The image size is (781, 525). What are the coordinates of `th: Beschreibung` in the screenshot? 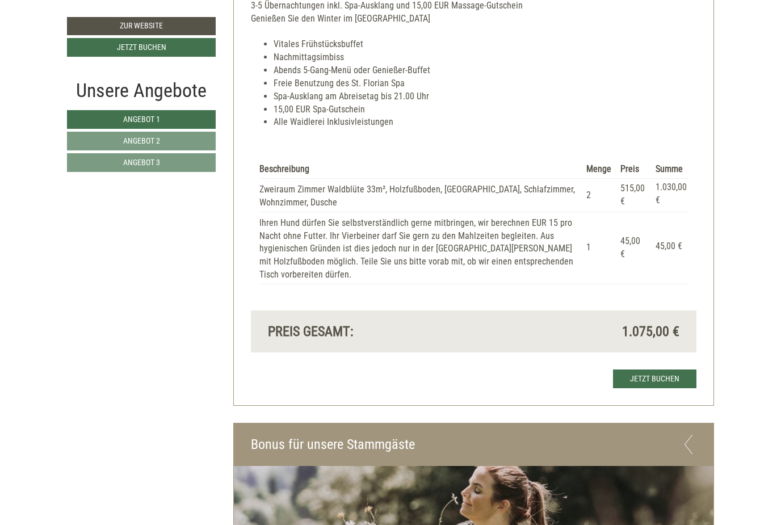 It's located at (420, 169).